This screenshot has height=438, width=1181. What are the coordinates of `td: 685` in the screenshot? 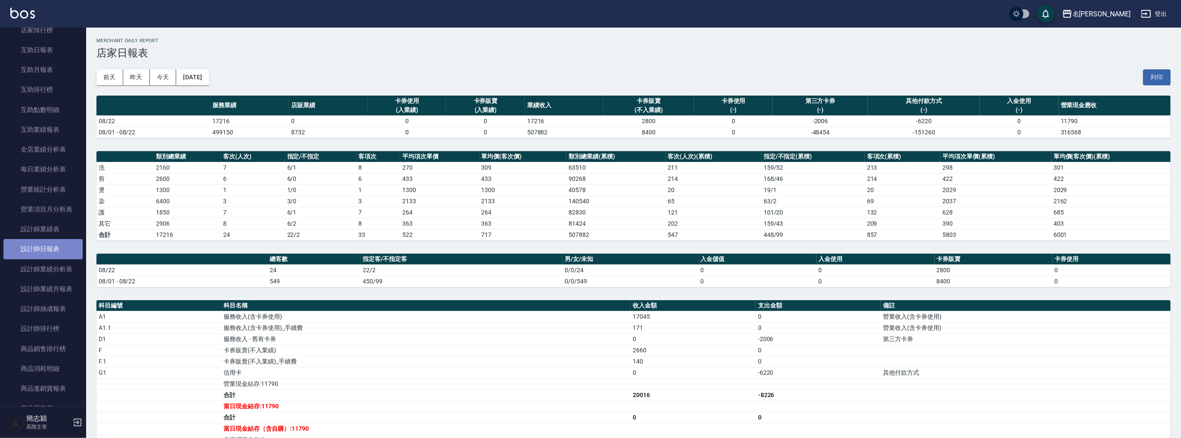 It's located at (1111, 212).